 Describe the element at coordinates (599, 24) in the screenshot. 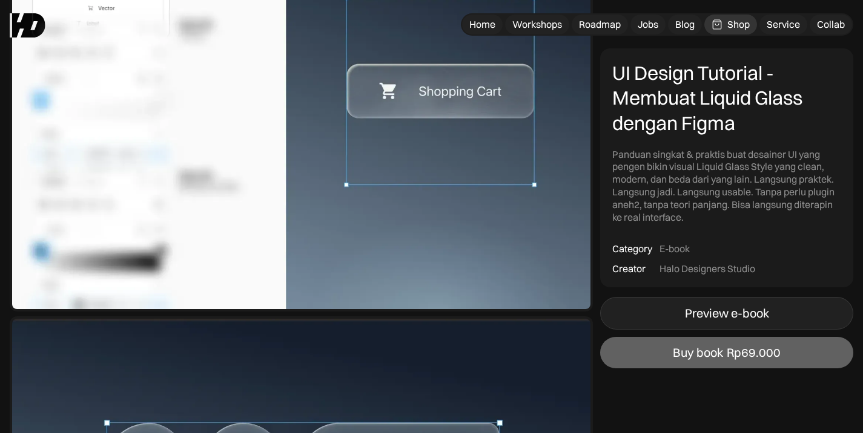

I see `div: Roadmap` at that location.